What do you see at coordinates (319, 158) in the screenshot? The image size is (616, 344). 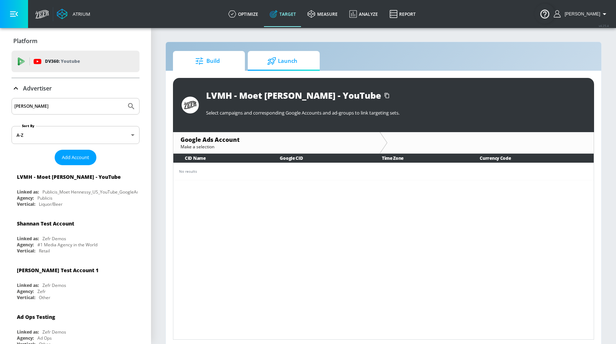 I see `th: Google CID` at bounding box center [319, 158].